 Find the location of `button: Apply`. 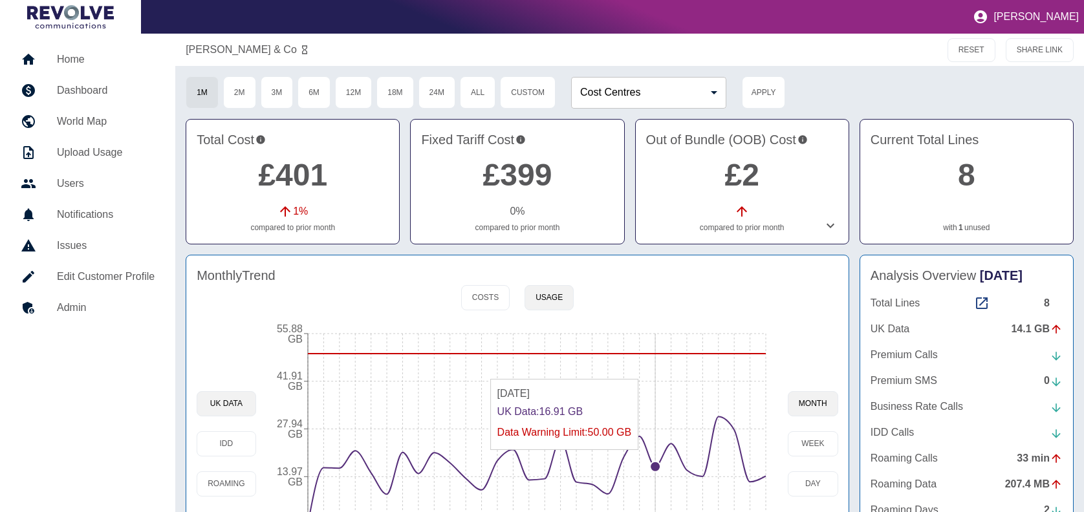

button: Apply is located at coordinates (763, 92).